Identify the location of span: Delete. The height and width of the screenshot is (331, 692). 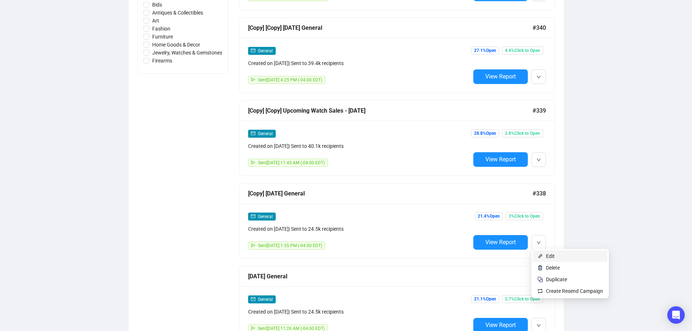
(553, 268).